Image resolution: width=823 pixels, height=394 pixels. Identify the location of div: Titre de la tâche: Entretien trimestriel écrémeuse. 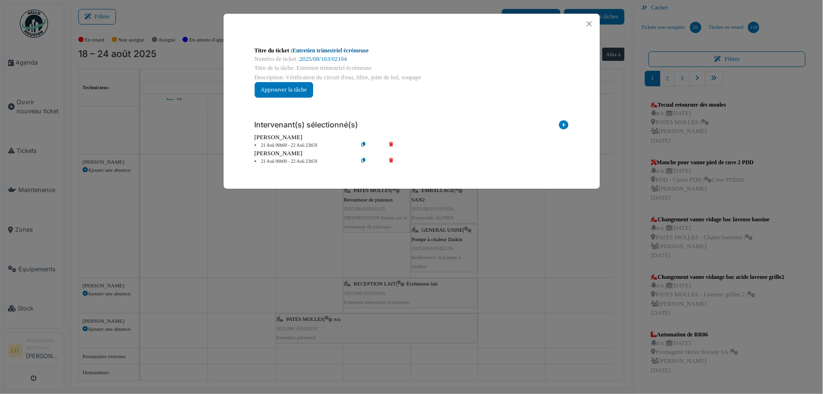
(412, 68).